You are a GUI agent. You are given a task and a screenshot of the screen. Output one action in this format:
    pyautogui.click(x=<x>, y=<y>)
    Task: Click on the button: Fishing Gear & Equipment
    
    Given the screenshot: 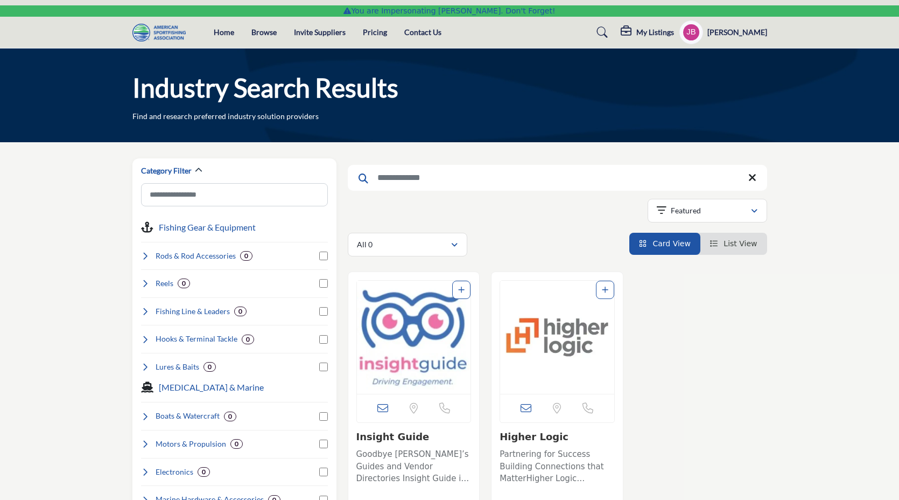 What is the action you would take?
    pyautogui.click(x=207, y=227)
    